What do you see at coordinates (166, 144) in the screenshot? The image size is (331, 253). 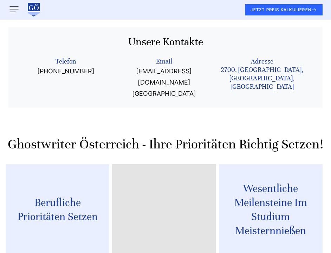 I see `h2: Ghostwriter Österreich - Ihre Prioritäten richtig setzen!` at bounding box center [166, 144].